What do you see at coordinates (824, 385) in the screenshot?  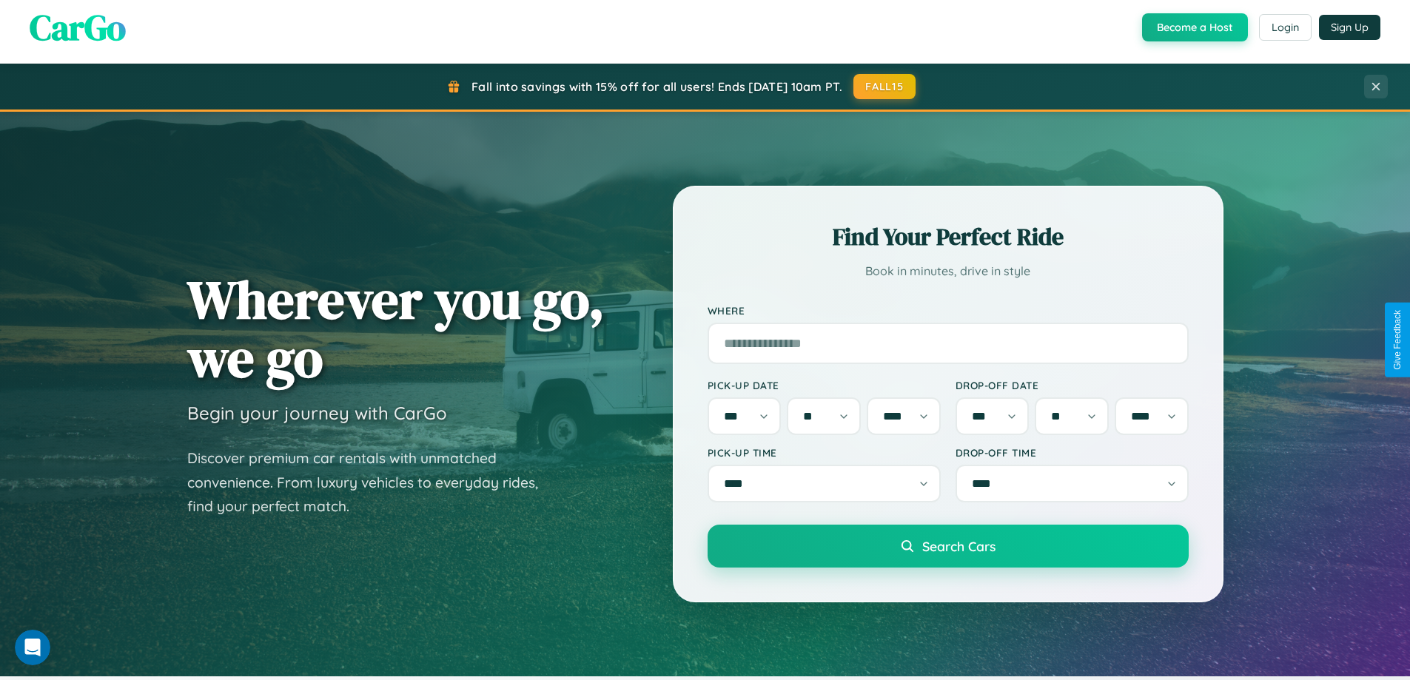 I see `label: Pick-up Date` at bounding box center [824, 385].